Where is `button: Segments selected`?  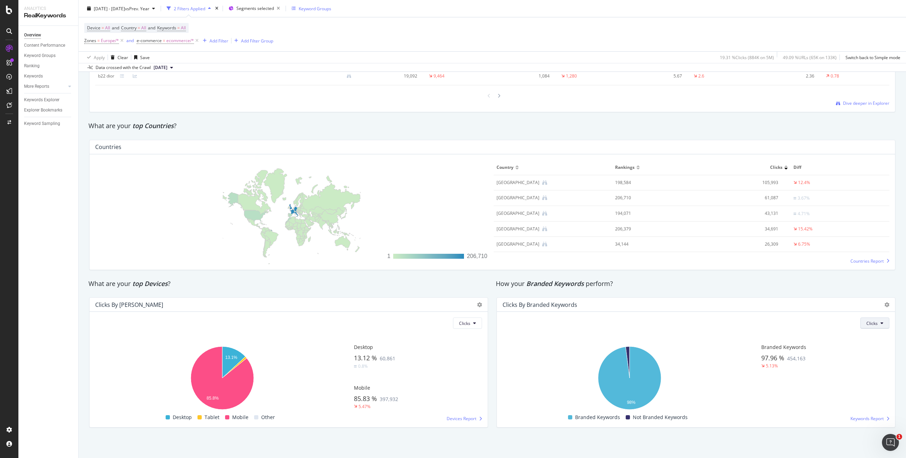
button: Segments selected is located at coordinates (254, 8).